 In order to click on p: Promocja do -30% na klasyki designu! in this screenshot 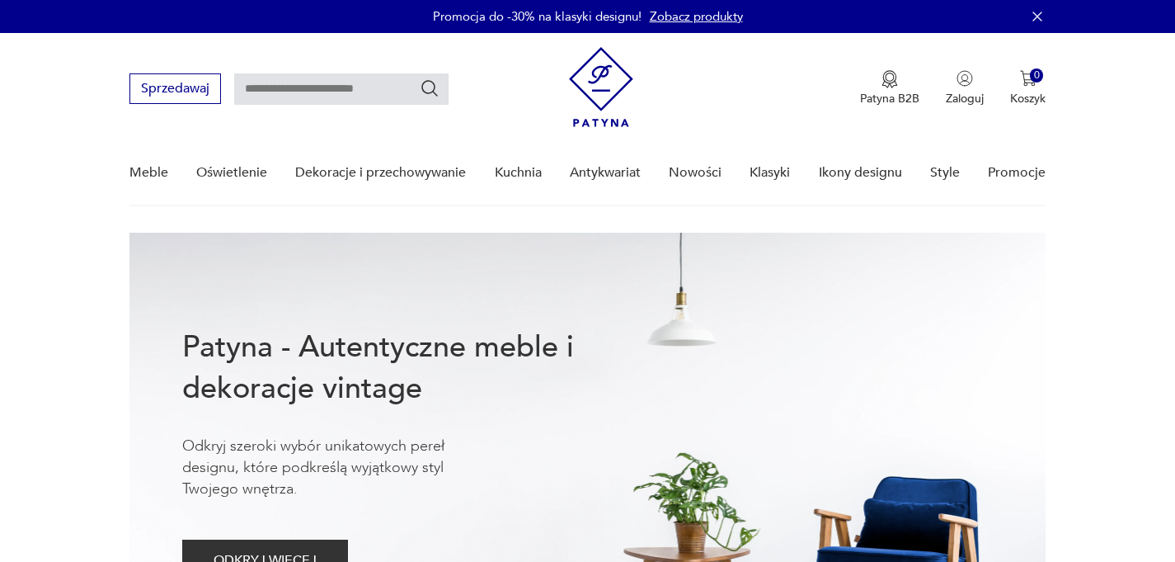, I will do `click(537, 16)`.